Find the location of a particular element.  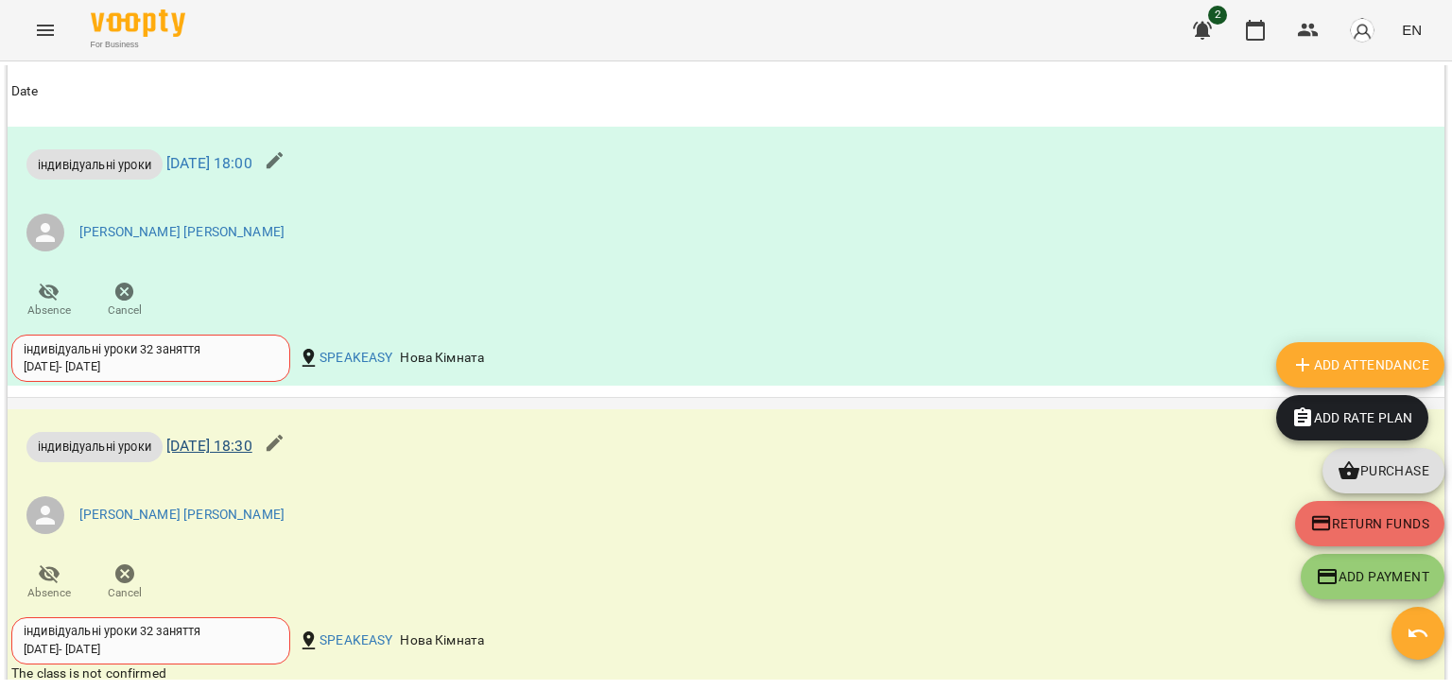

span: Date is located at coordinates (726, 92).